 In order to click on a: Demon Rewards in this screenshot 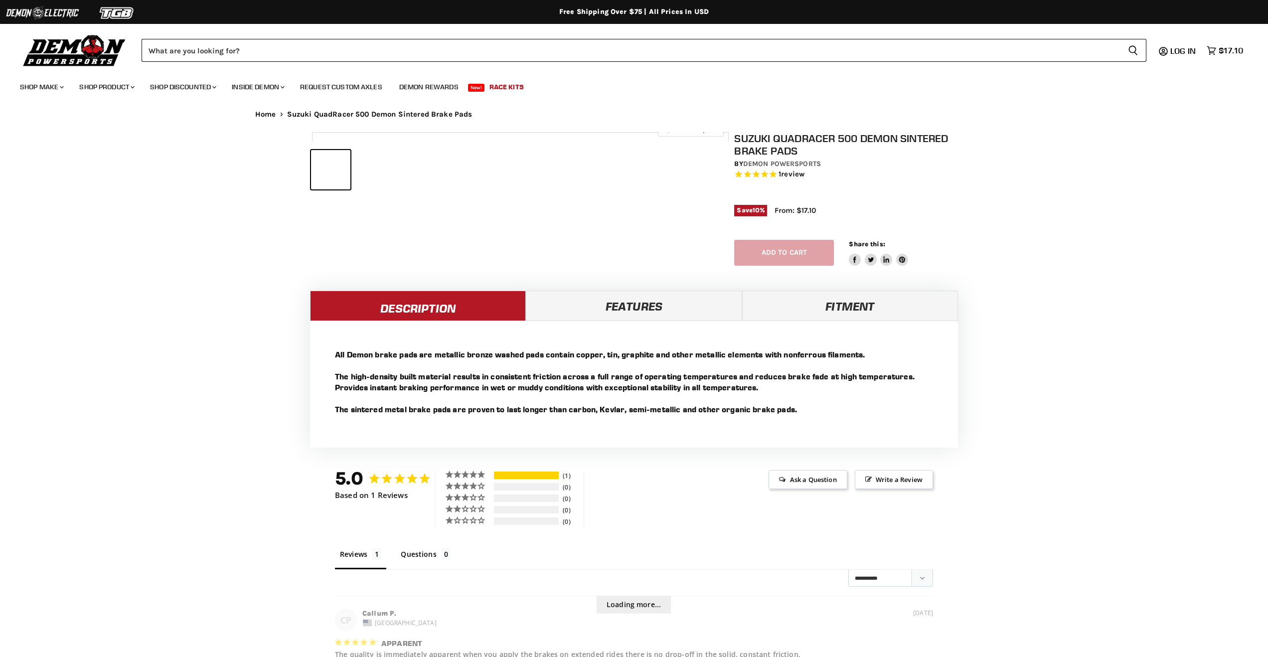, I will do `click(429, 87)`.